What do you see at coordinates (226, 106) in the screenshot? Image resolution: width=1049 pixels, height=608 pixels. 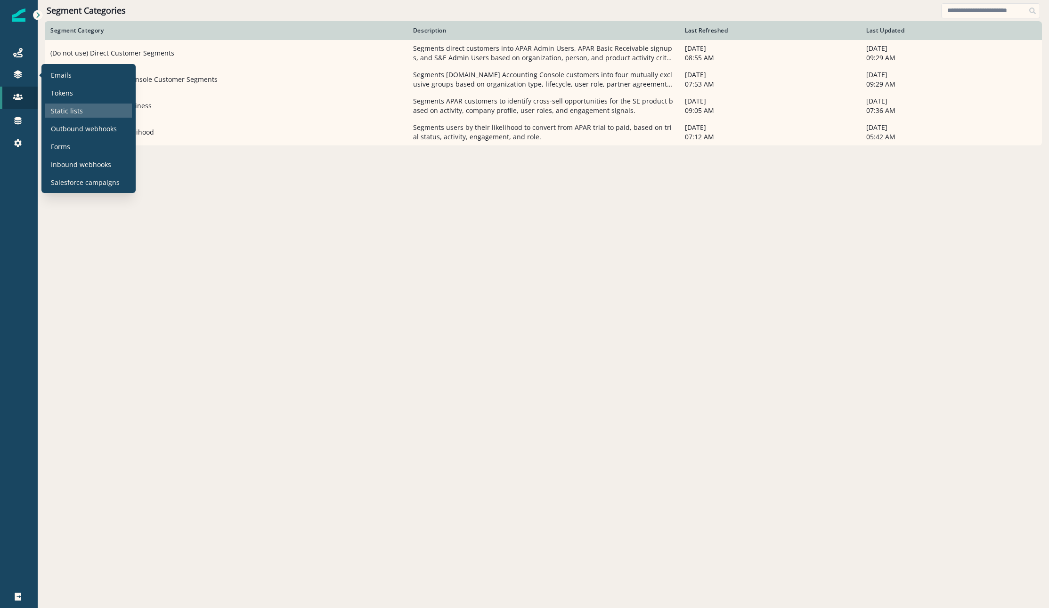 I see `td: APAR to SE Cross-Sell Readiness` at bounding box center [226, 106].